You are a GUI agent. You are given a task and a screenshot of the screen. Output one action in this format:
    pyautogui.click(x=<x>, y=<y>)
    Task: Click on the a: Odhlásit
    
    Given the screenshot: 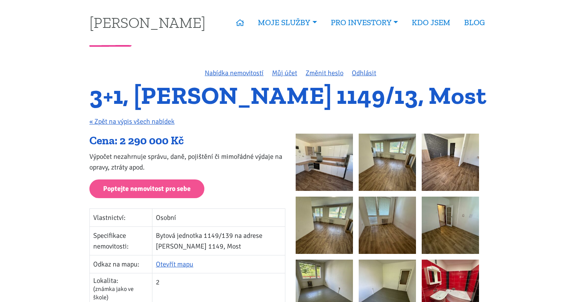 What is the action you would take?
    pyautogui.click(x=364, y=73)
    